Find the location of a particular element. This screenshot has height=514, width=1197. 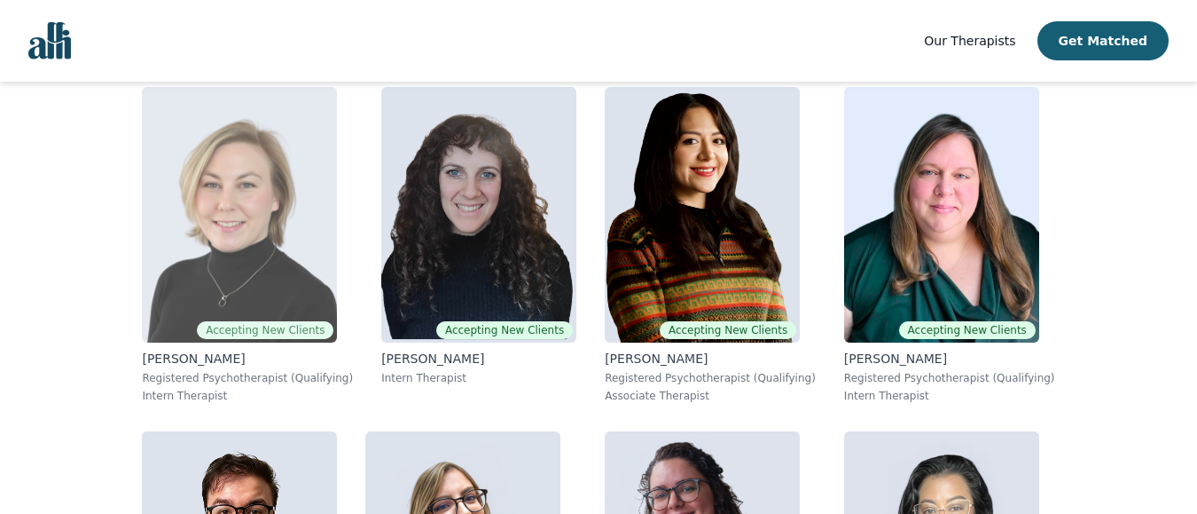

span: Our Therapists is located at coordinates (969, 41).